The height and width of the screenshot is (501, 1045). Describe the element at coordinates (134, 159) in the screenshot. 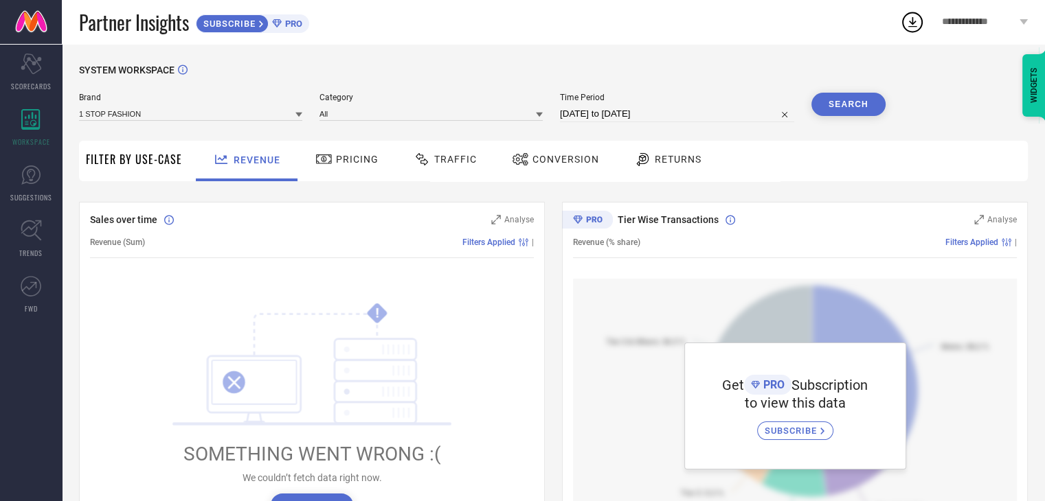

I see `span: Filter By Use-Case` at that location.